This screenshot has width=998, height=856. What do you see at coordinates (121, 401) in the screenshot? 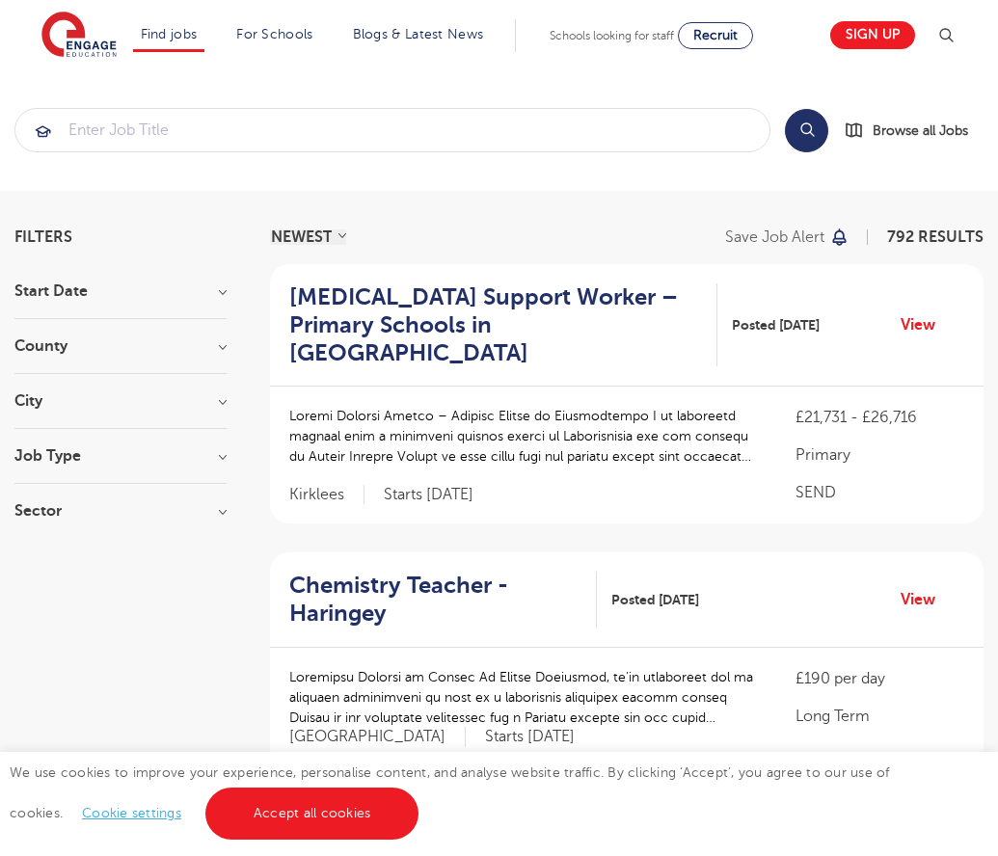
I see `h3: City` at bounding box center [121, 401].